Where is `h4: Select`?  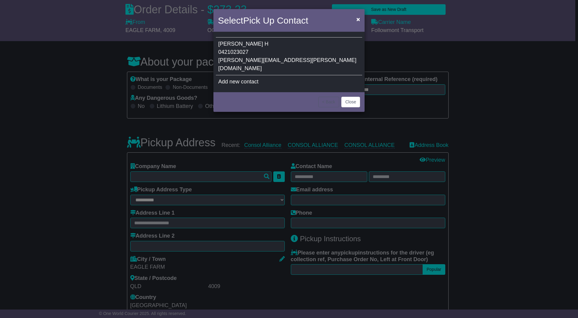
h4: Select is located at coordinates (263, 20).